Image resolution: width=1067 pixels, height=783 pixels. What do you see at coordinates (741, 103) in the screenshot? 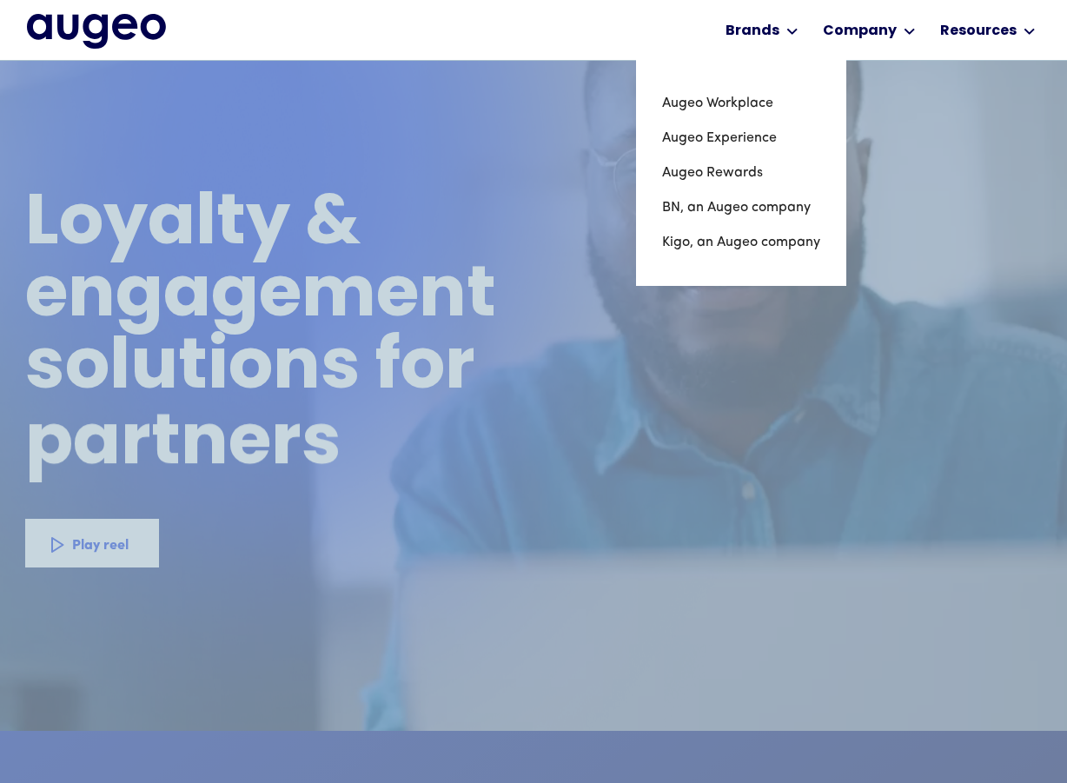
I see `a: Augeo Workplace` at bounding box center [741, 103].